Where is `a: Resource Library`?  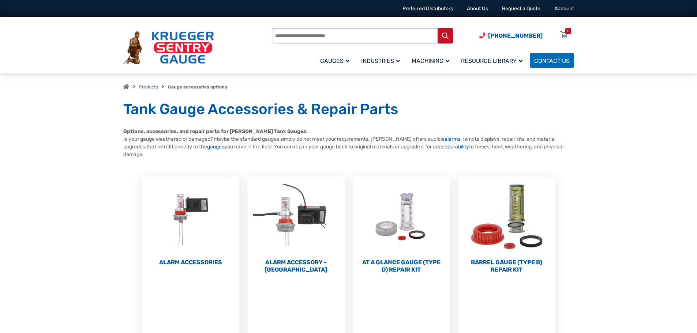 a: Resource Library is located at coordinates (493, 60).